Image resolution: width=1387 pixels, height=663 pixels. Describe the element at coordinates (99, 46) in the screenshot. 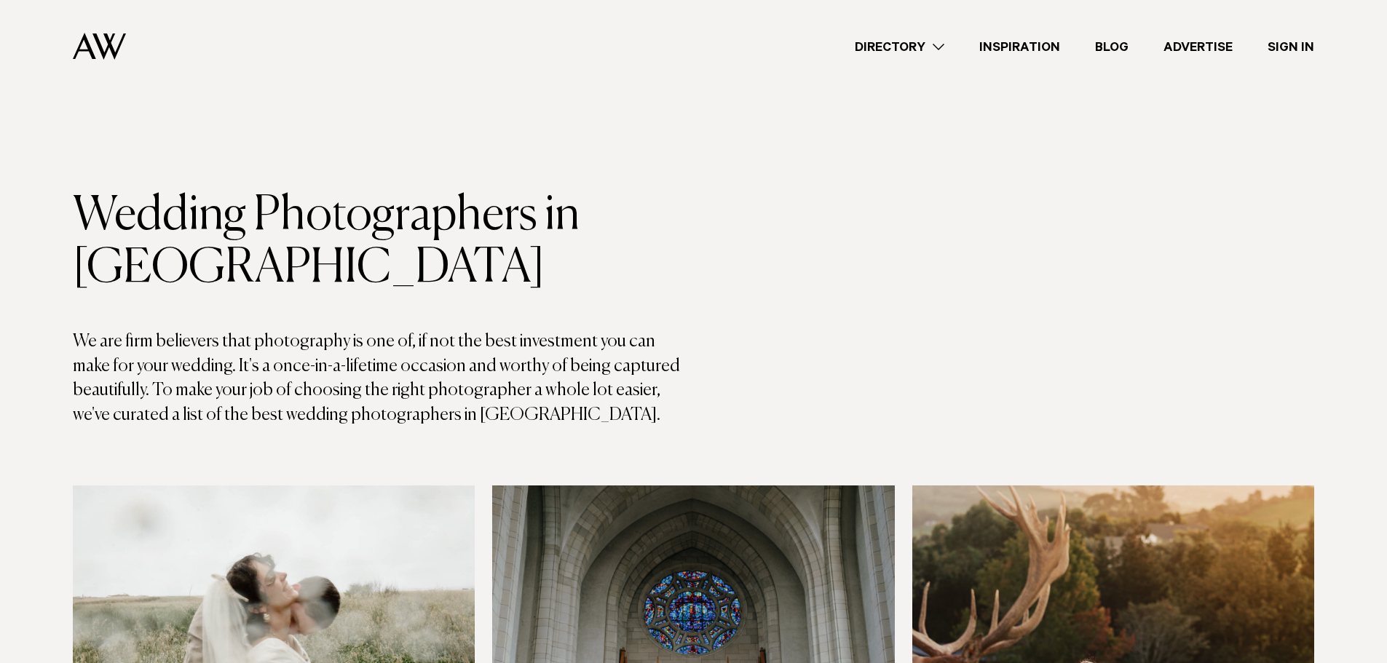

I see `img: Auckland Weddings Logo` at that location.